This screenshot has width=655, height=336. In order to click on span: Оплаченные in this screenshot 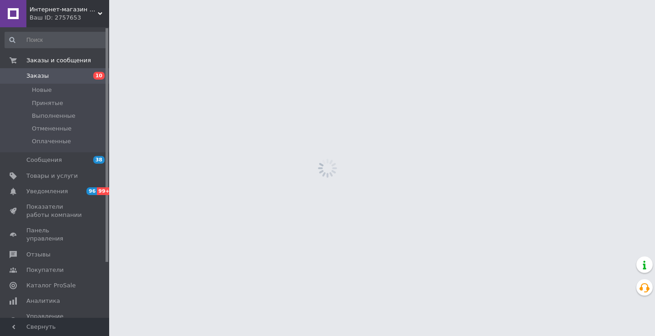, I will do `click(51, 141)`.